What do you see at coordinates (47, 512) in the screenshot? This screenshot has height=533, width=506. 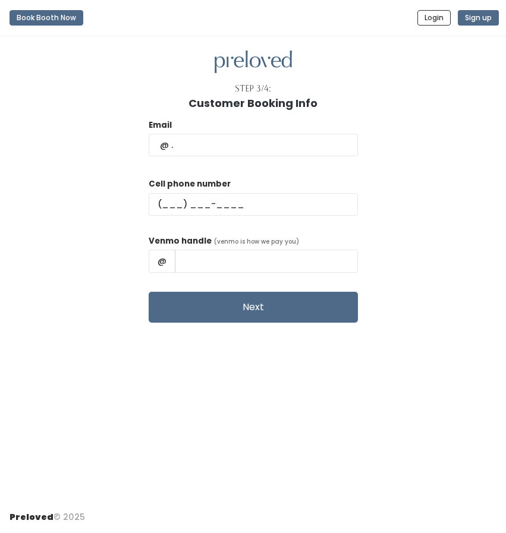 I see `div: © 2025` at bounding box center [47, 512].